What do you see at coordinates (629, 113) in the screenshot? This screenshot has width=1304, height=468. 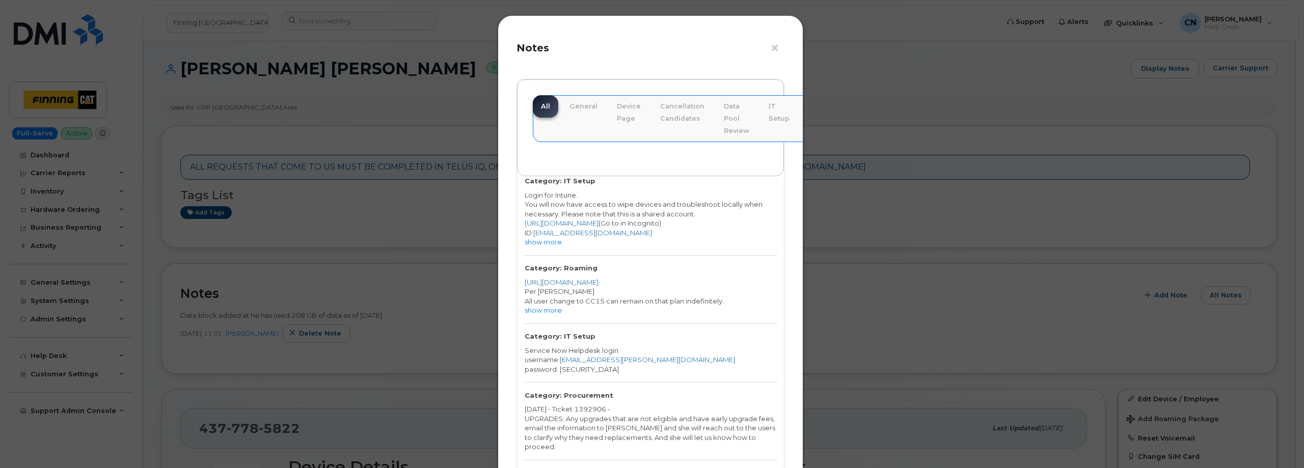 I see `a: Device Page` at bounding box center [629, 113].